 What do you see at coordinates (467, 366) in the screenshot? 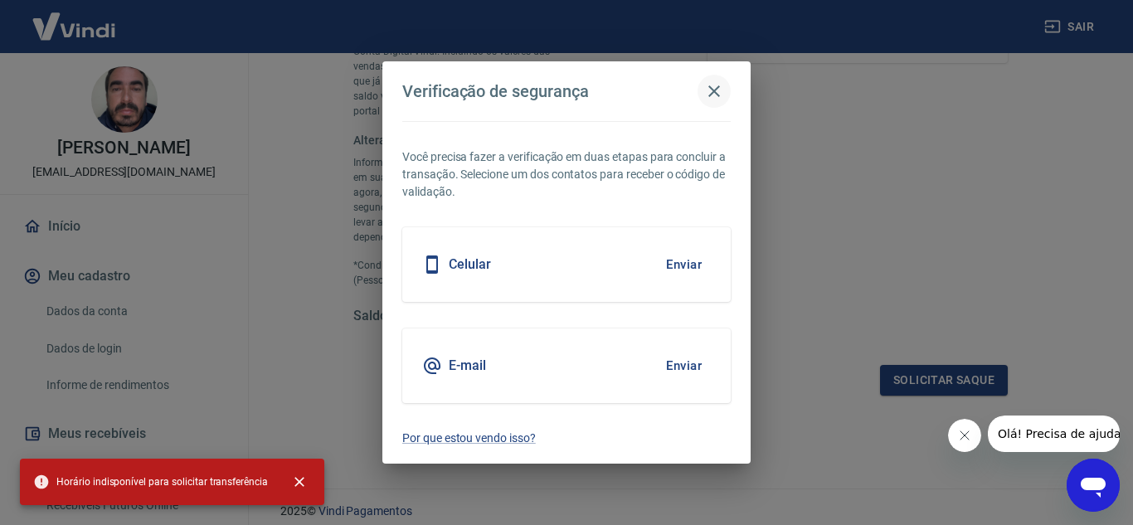
I see `h5: E-mail` at bounding box center [467, 366].